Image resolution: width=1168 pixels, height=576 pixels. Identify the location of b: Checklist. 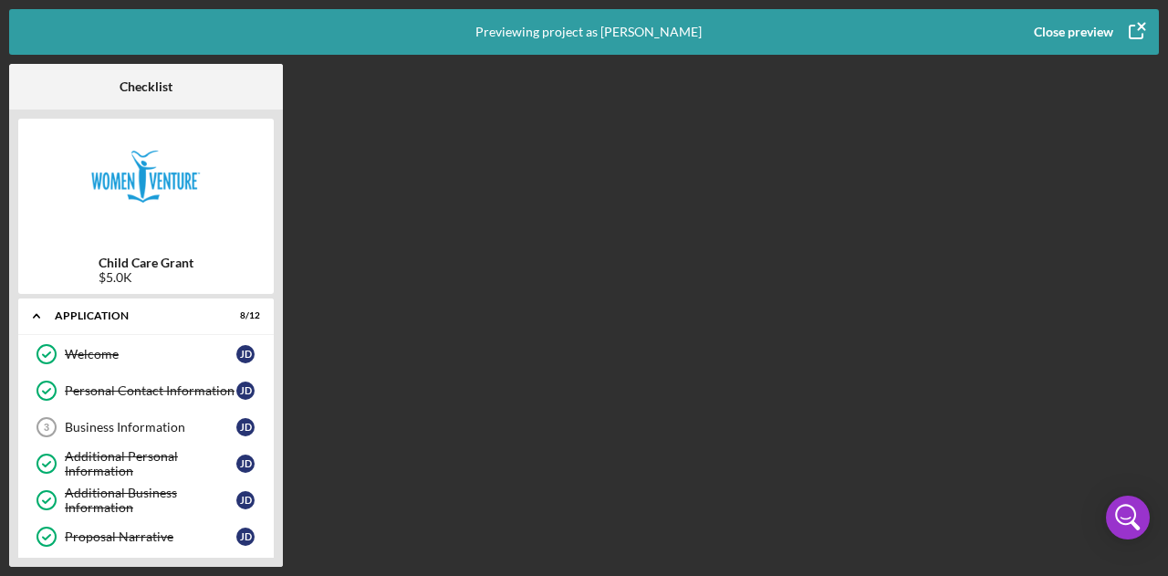
(146, 87).